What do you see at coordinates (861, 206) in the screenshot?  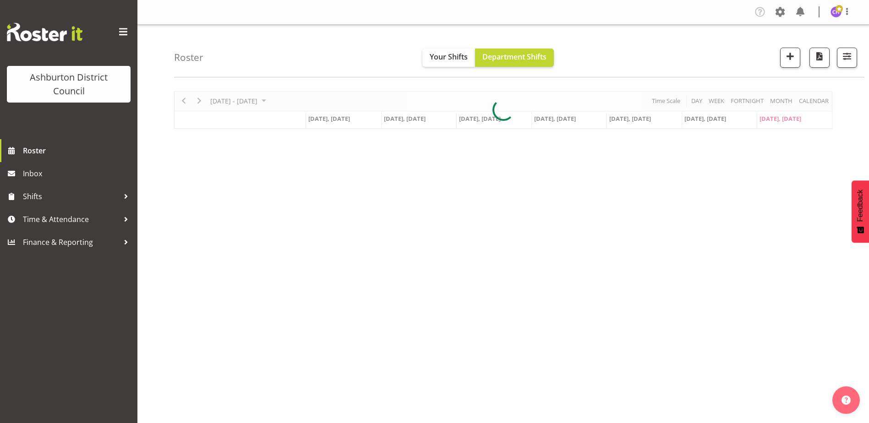 I see `span: Feedback` at bounding box center [861, 206].